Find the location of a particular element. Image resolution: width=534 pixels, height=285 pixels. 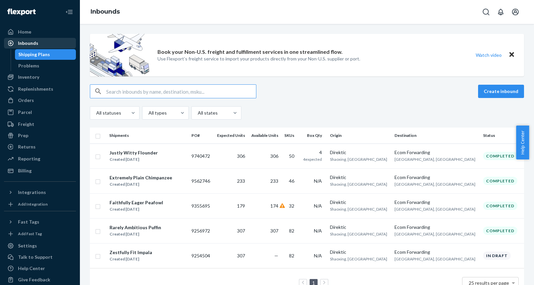

div: Add Fast Tag is located at coordinates (30, 234).